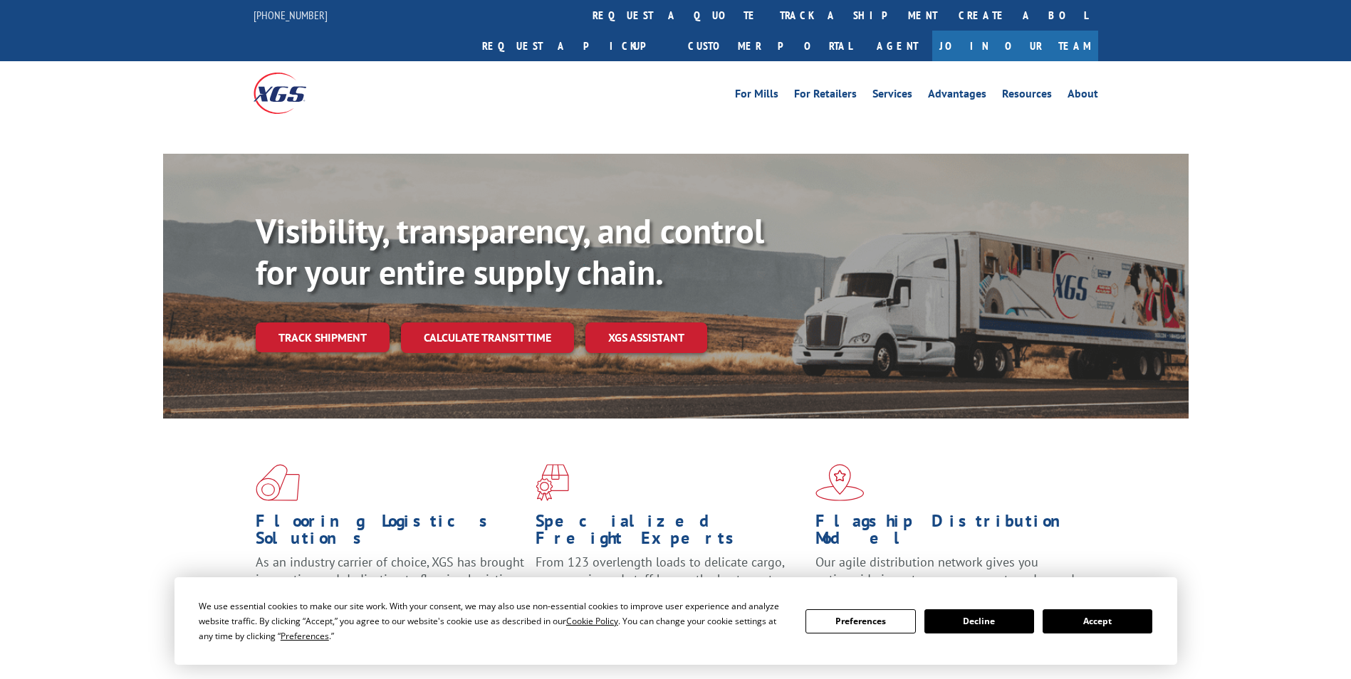  What do you see at coordinates (676, 621) in the screenshot?
I see `div: Cookie Consent Prompt` at bounding box center [676, 621].